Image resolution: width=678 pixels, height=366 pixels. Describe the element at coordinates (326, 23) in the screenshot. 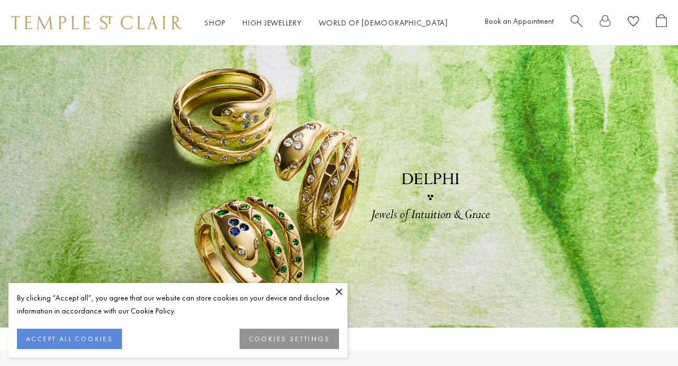

I see `nav: Main navigation` at that location.